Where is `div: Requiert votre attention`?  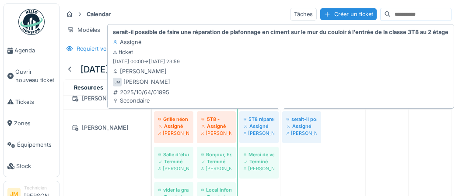
div: Requiert votre attention is located at coordinates (108, 49).